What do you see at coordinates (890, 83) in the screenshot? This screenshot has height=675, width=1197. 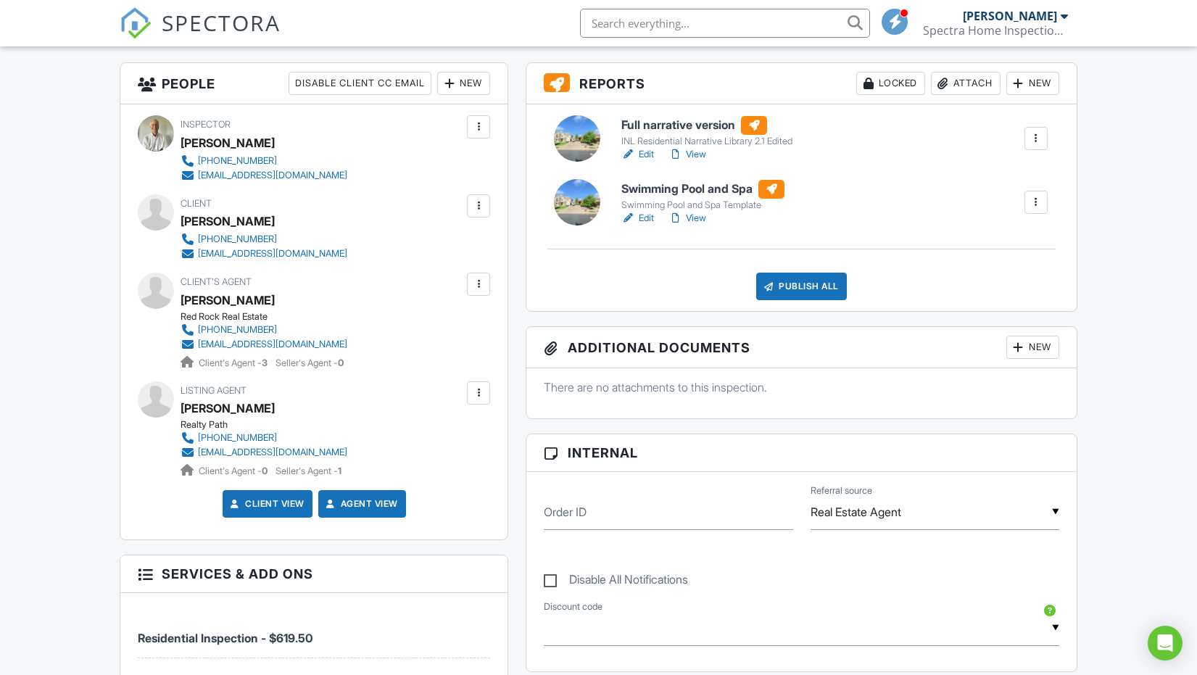 I see `div: Locked` at bounding box center [890, 83].